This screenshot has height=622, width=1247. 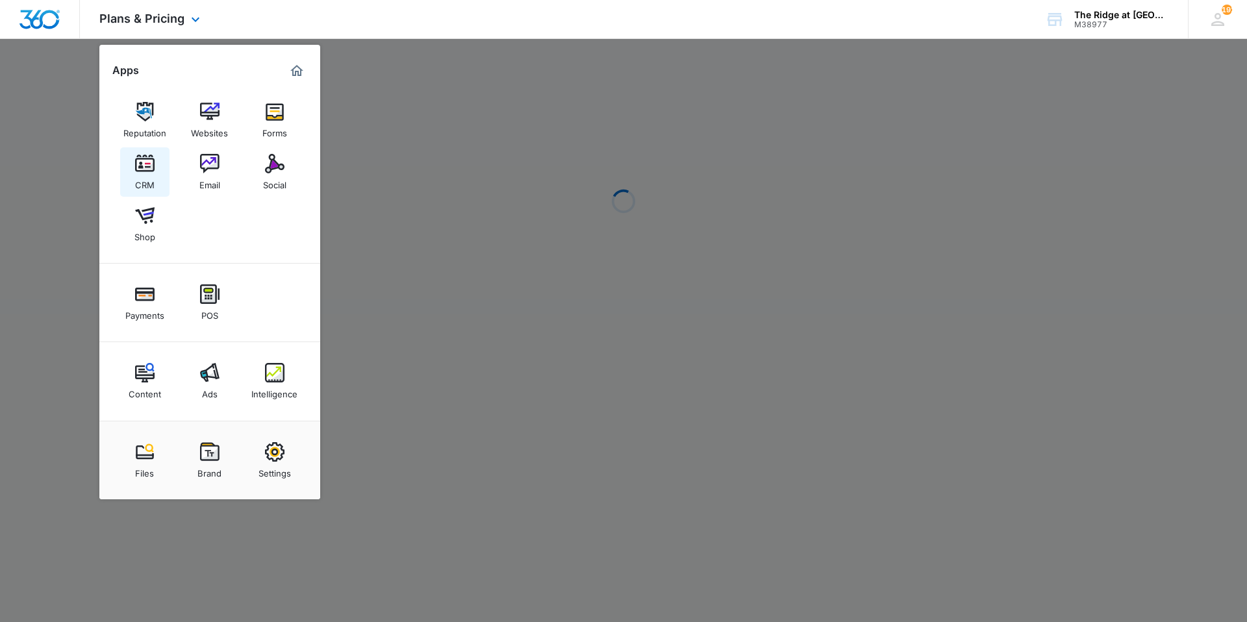 I want to click on div: Forms, so click(x=275, y=130).